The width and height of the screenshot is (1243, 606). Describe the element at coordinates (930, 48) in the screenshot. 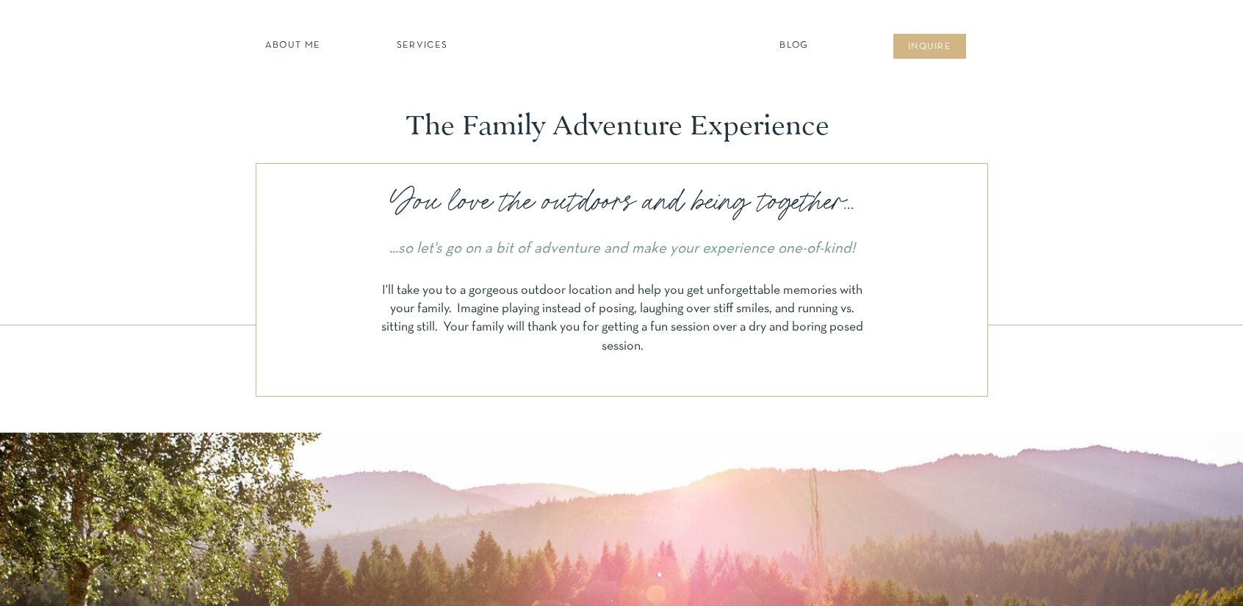

I see `a: inqUIre` at that location.